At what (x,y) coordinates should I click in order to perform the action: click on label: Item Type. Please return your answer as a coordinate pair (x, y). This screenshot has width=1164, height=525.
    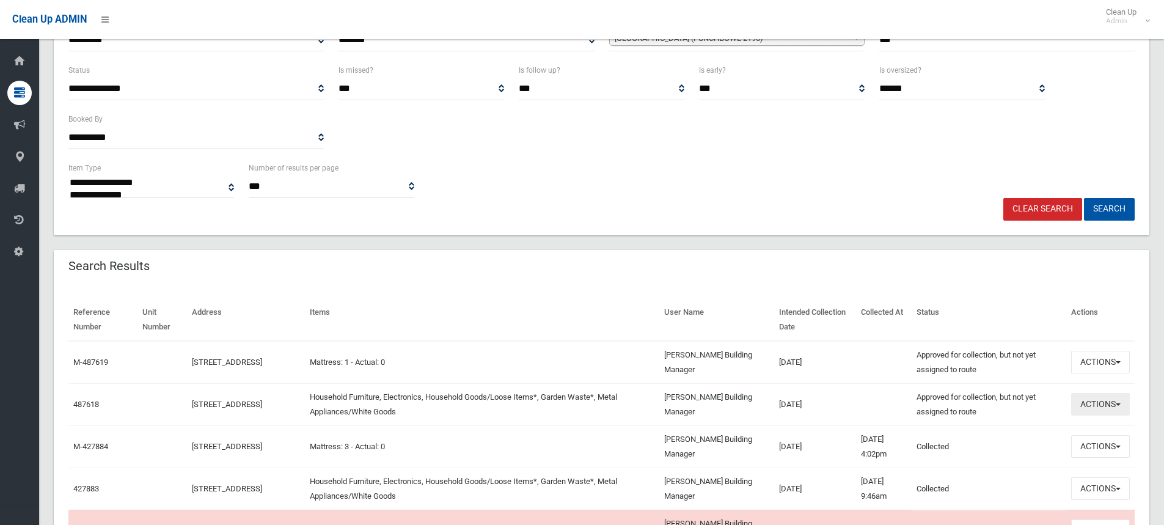
    Looking at the image, I should click on (84, 168).